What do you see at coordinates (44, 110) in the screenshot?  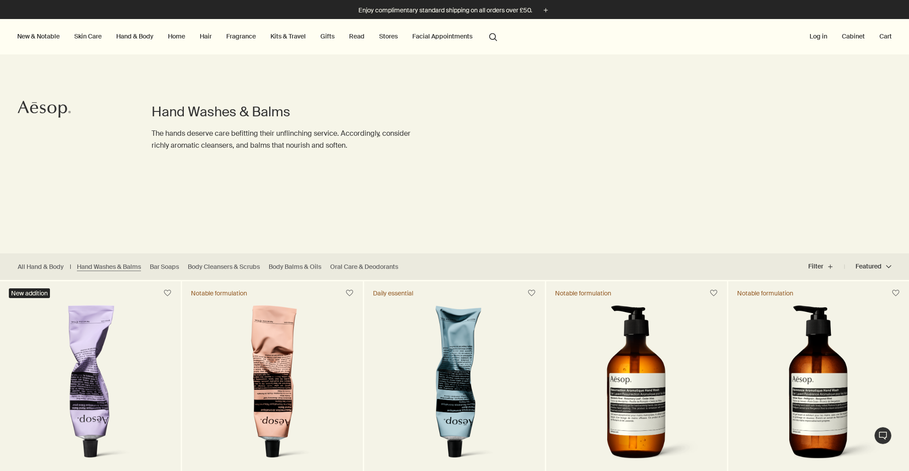 I see `a: Aesop` at bounding box center [44, 110].